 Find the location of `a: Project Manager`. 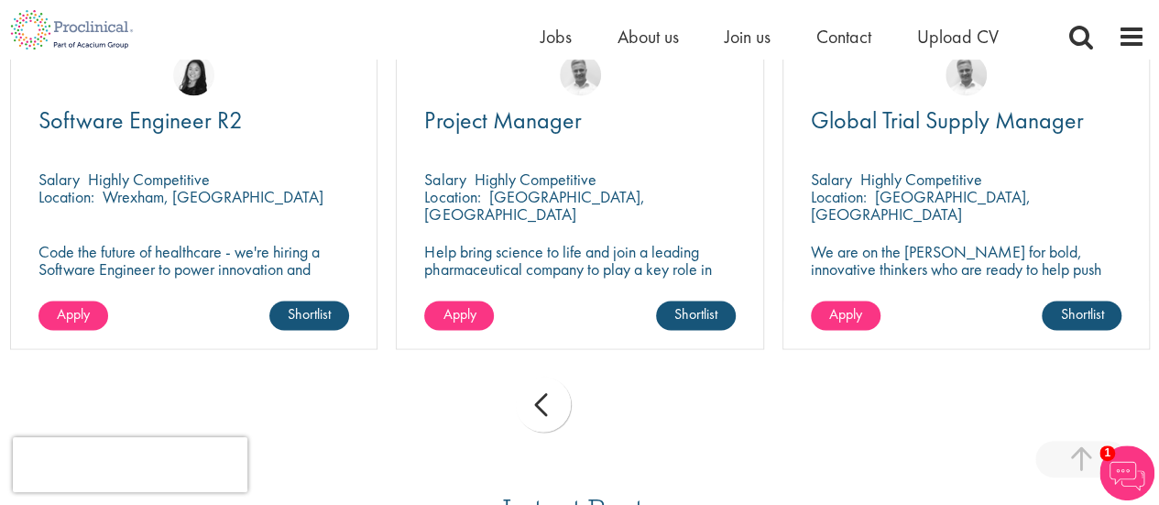

a: Project Manager is located at coordinates (580, 120).